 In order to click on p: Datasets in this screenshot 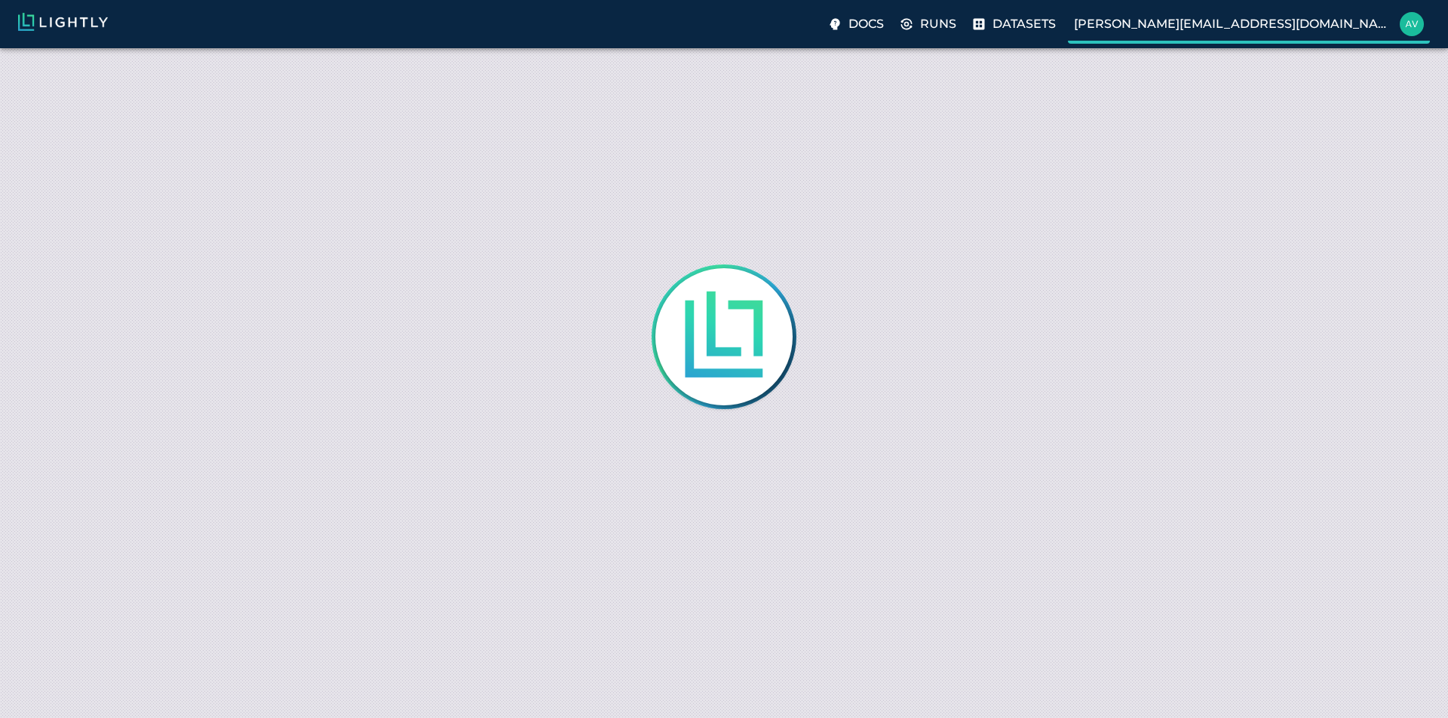, I will do `click(1024, 24)`.